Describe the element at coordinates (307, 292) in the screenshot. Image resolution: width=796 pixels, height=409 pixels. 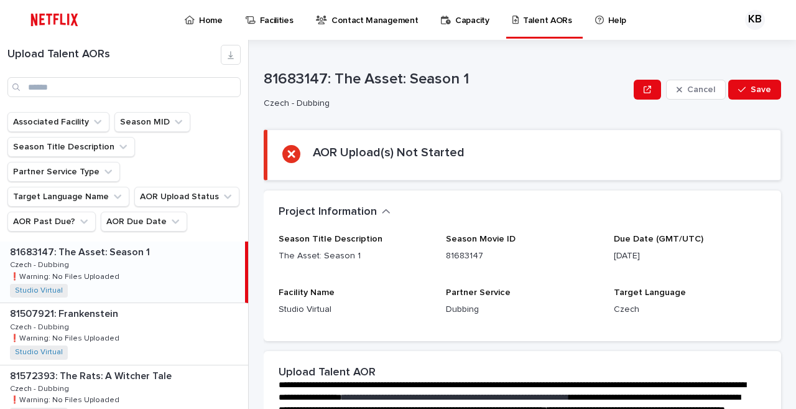
I see `span: Facility Name` at that location.